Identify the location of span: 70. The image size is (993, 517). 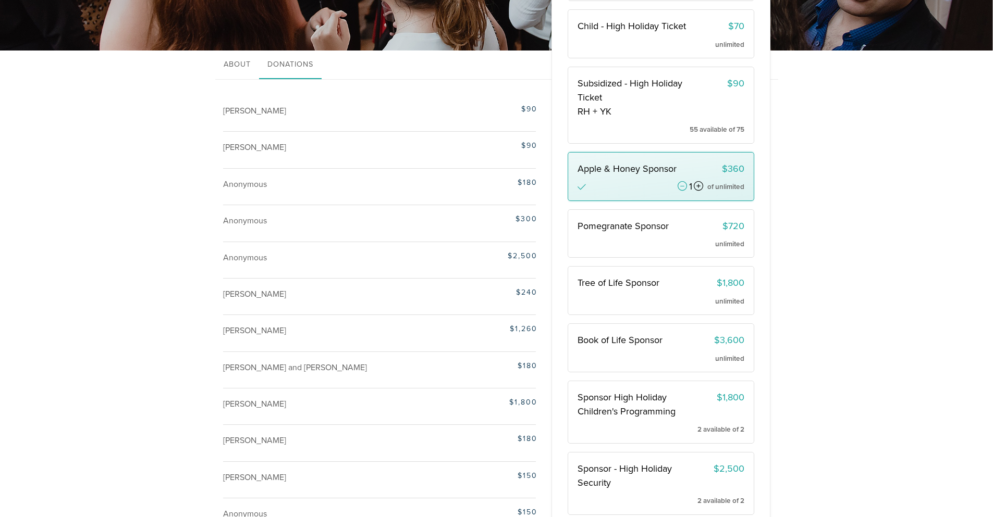
(739, 26).